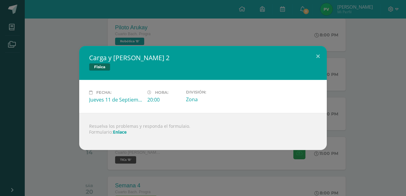 This screenshot has height=196, width=406. I want to click on label: División:, so click(212, 92).